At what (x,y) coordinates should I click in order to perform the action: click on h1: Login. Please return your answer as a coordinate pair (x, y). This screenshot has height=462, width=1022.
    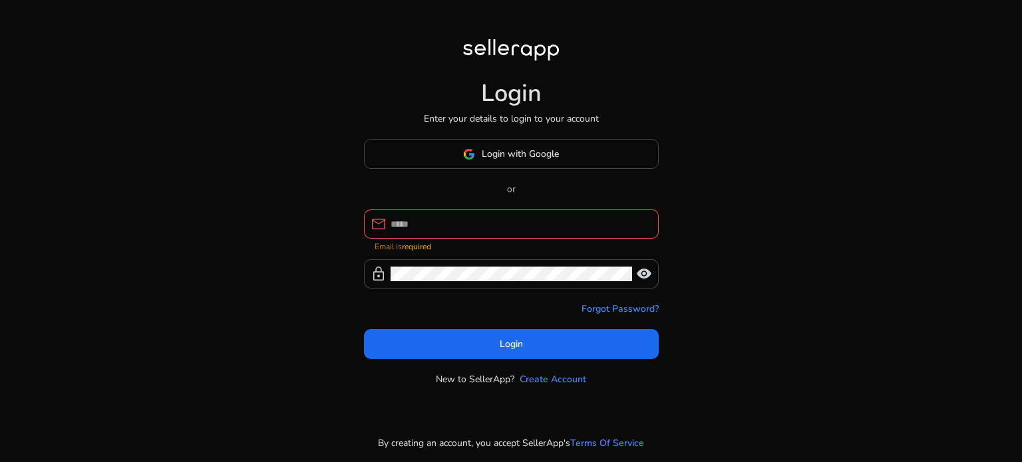
    Looking at the image, I should click on (511, 93).